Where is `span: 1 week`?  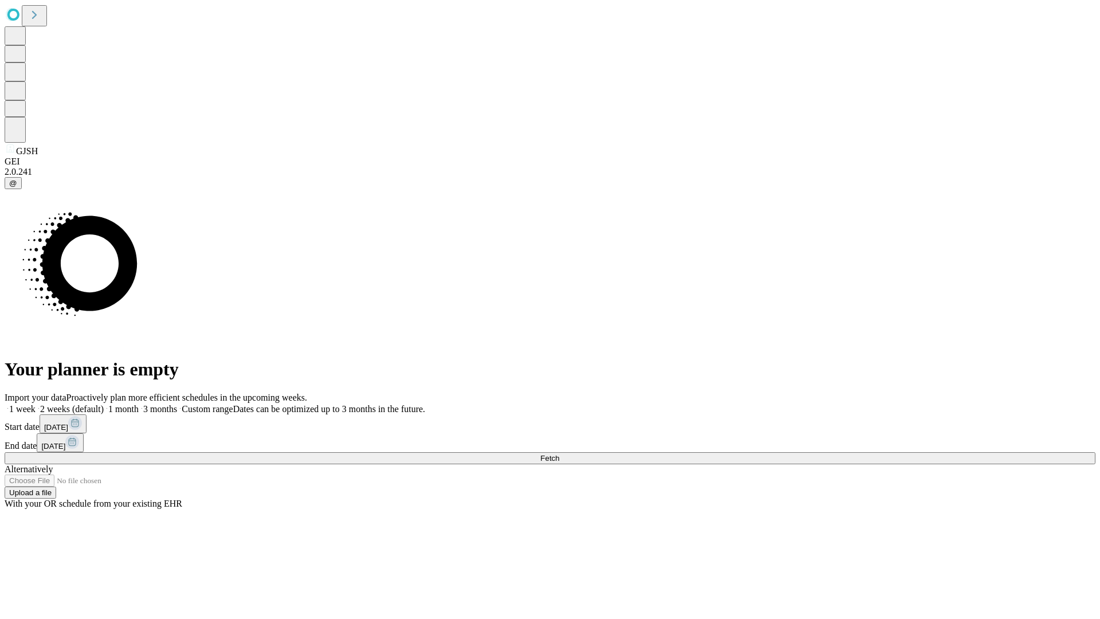
span: 1 week is located at coordinates (22, 409).